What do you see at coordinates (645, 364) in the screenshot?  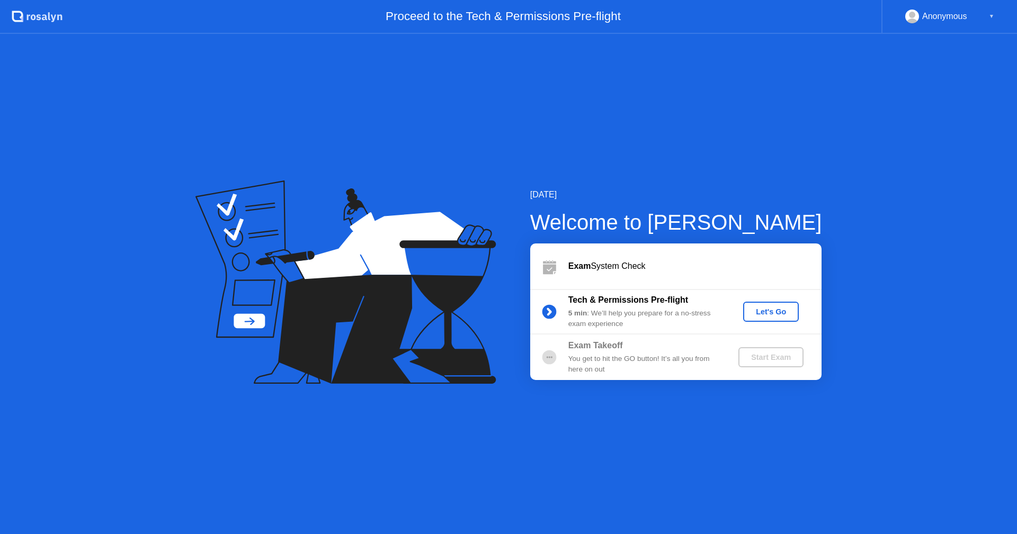 I see `div: You get to hit the GO button! It’s all you from here on out` at bounding box center [645, 364].